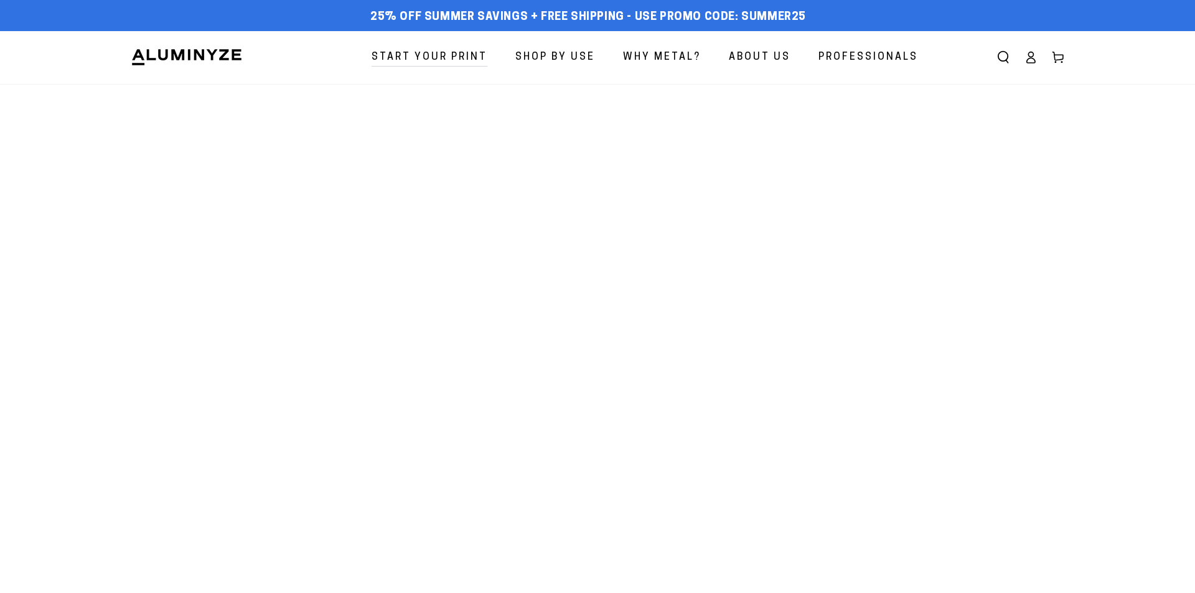 Image resolution: width=1195 pixels, height=593 pixels. What do you see at coordinates (430, 57) in the screenshot?
I see `span: Start Your Print` at bounding box center [430, 57].